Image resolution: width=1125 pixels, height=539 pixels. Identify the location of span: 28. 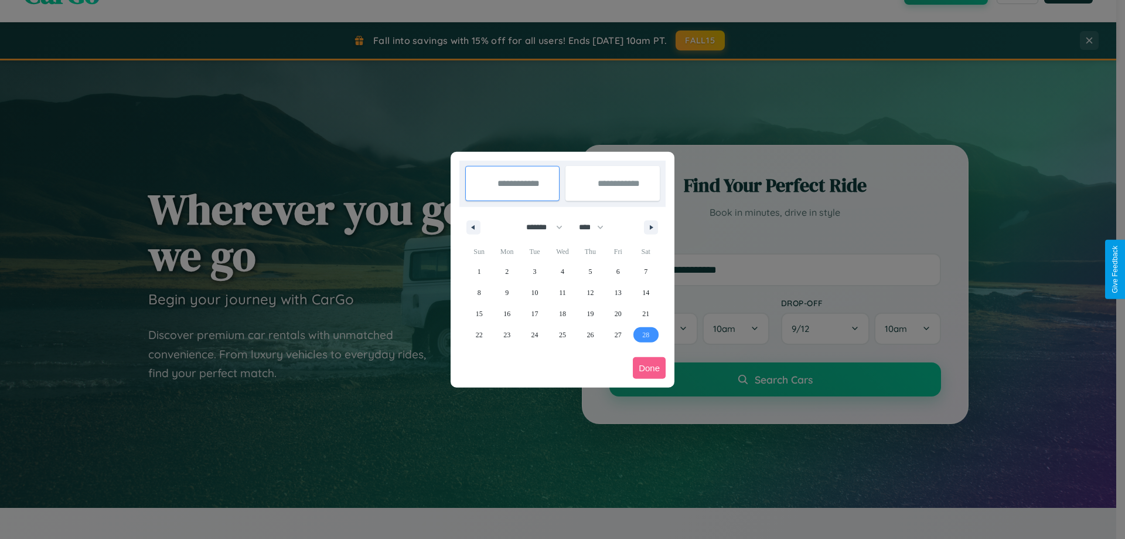
(646, 335).